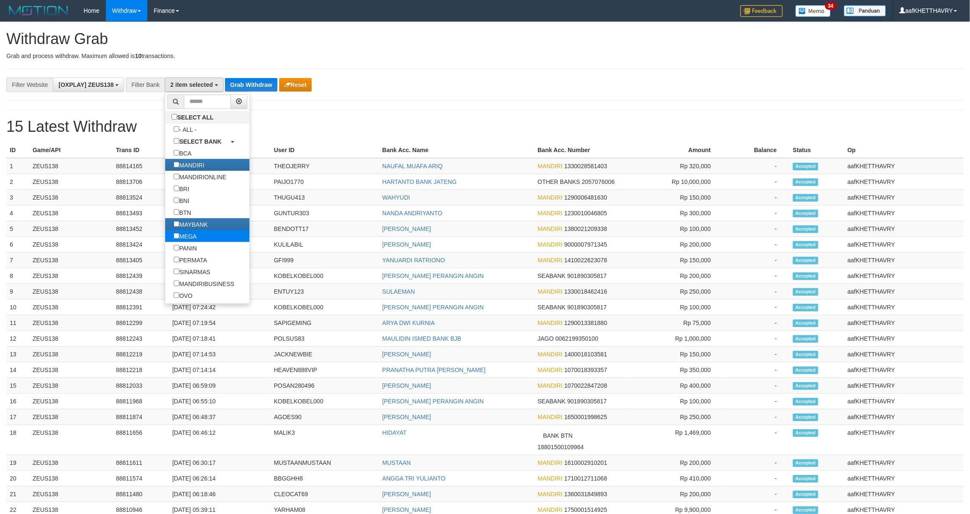 This screenshot has height=514, width=970. What do you see at coordinates (18, 462) in the screenshot?
I see `td: 19` at bounding box center [18, 462].